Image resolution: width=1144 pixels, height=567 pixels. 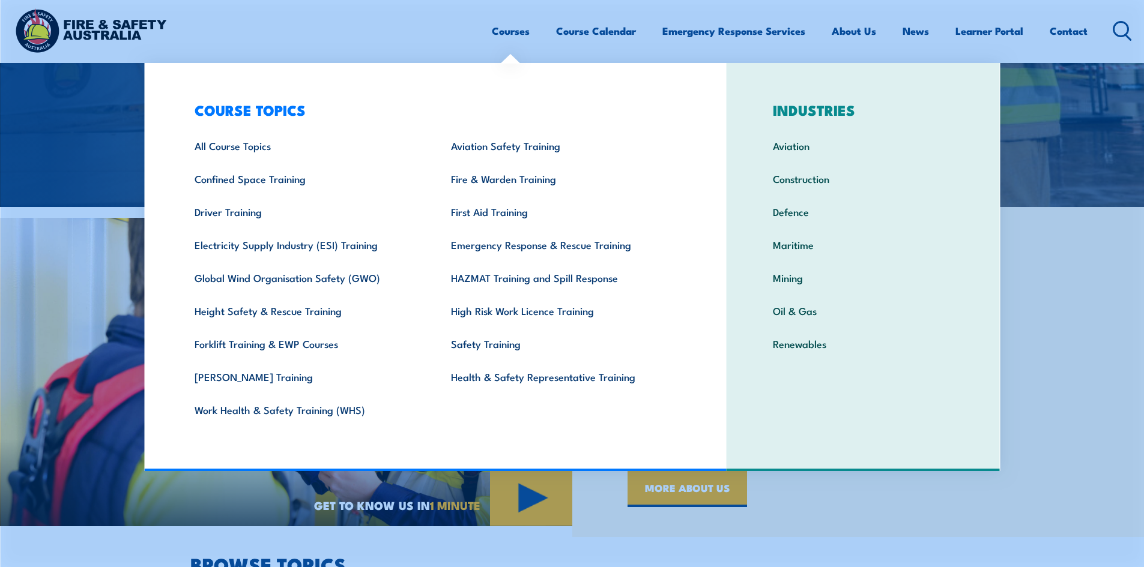 I want to click on a: Contact, so click(x=1068, y=31).